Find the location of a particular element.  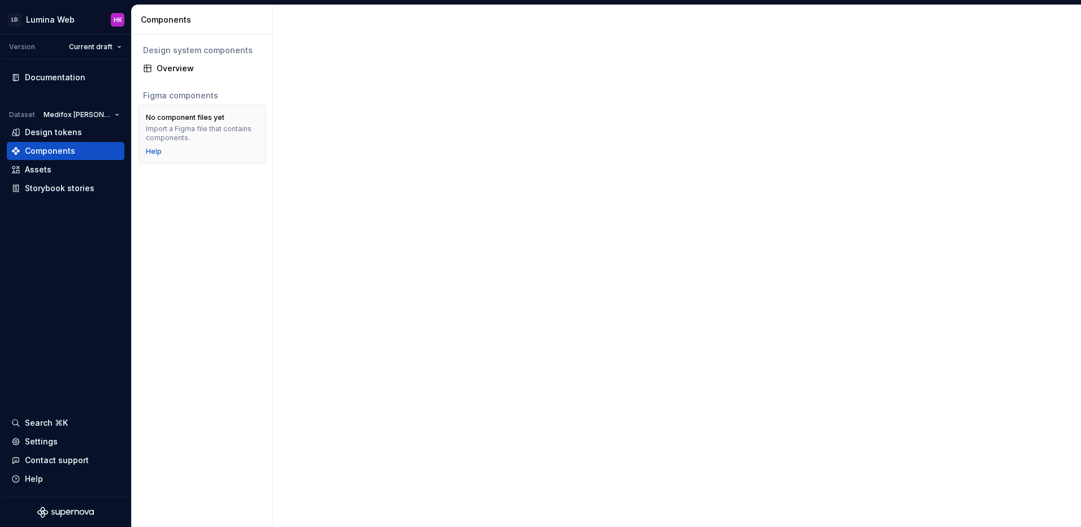

button: Search ⌘K is located at coordinates (66, 423).